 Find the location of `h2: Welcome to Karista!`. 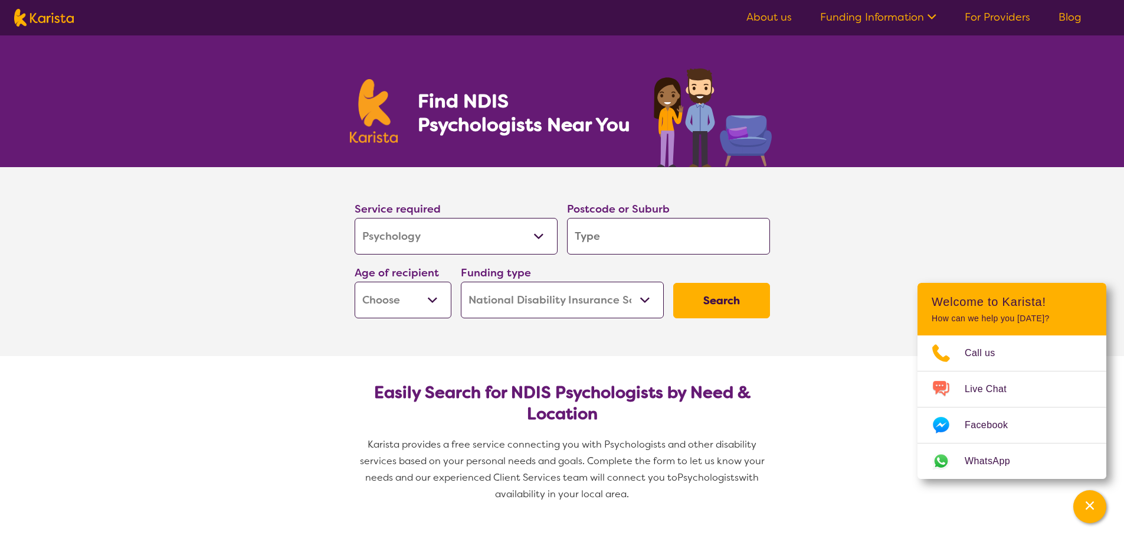

h2: Welcome to Karista! is located at coordinates (1012, 302).